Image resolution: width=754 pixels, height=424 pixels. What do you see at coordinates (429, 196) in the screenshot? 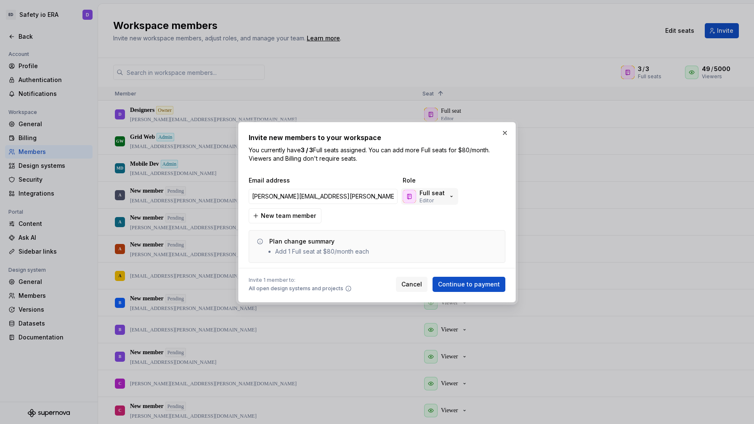
I see `button: Full seatEditor` at bounding box center [429, 196].